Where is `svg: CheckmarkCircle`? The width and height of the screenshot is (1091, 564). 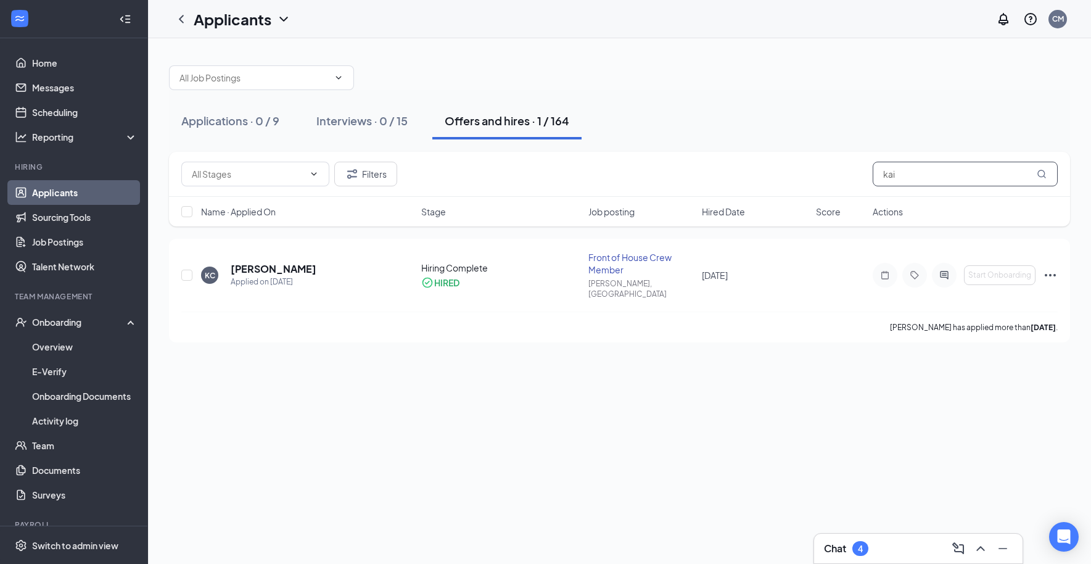 svg: CheckmarkCircle is located at coordinates (427, 282).